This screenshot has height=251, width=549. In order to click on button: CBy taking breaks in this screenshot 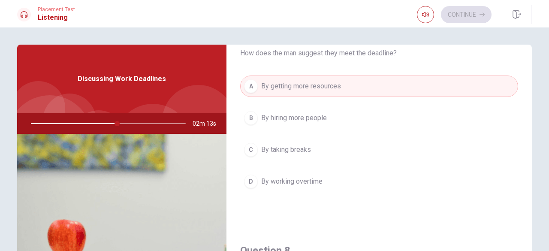, I will do `click(379, 150)`.